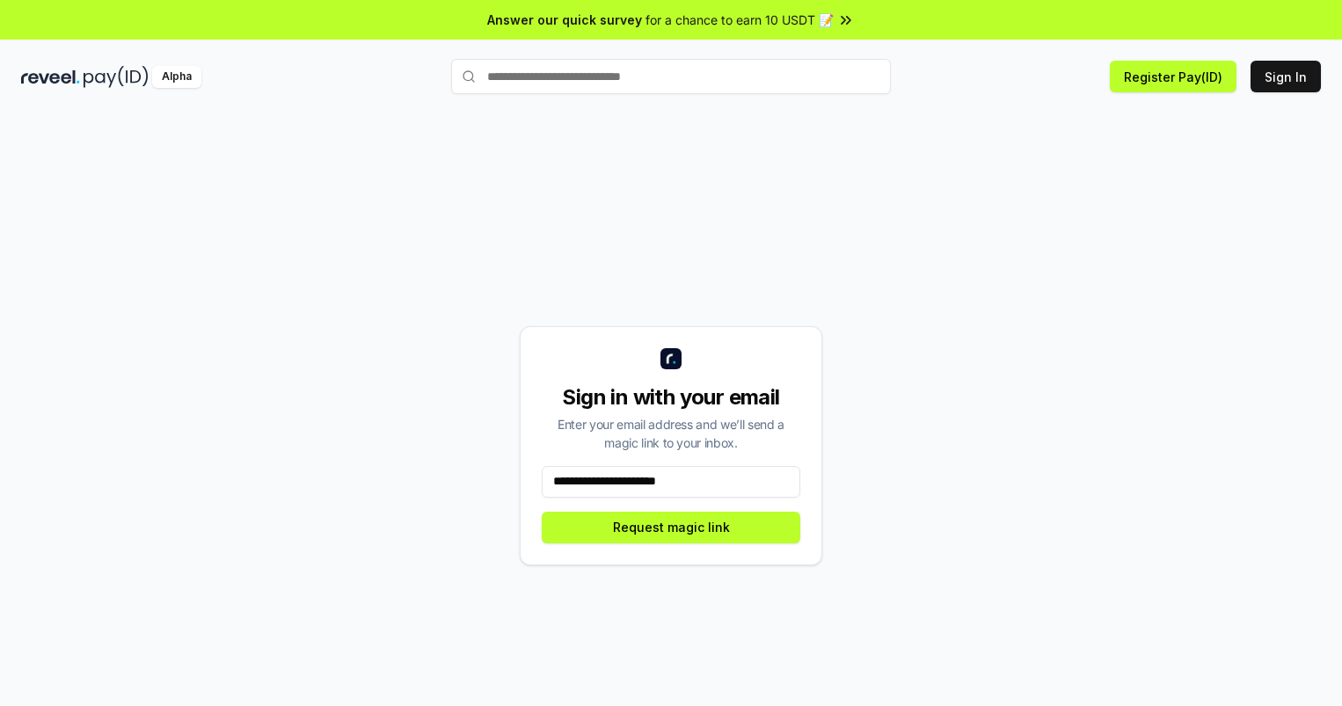  Describe the element at coordinates (671, 528) in the screenshot. I see `button: Request magic link` at that location.